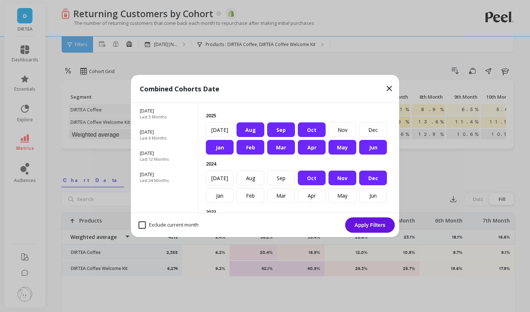  Describe the element at coordinates (299, 115) in the screenshot. I see `p: 2025` at that location.